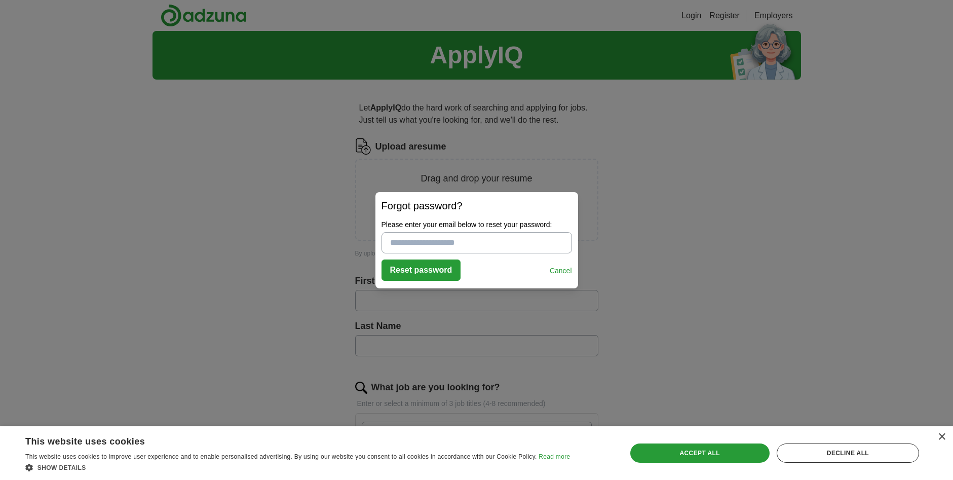 This screenshot has width=953, height=480. I want to click on div: Decline all, so click(847, 453).